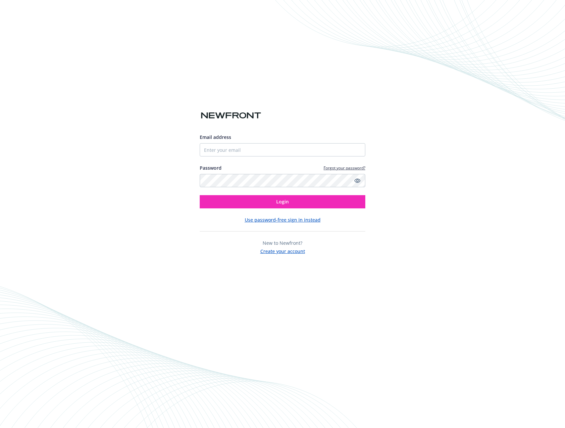 The height and width of the screenshot is (428, 565). I want to click on input: Enter your password, so click(282, 181).